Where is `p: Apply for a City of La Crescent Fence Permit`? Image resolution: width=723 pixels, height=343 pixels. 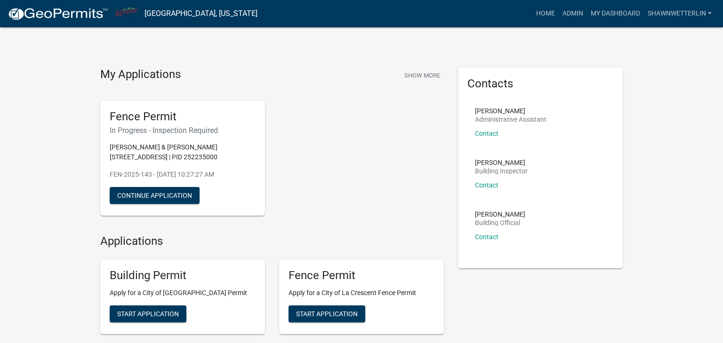 p: Apply for a City of La Crescent Fence Permit is located at coordinates (361, 293).